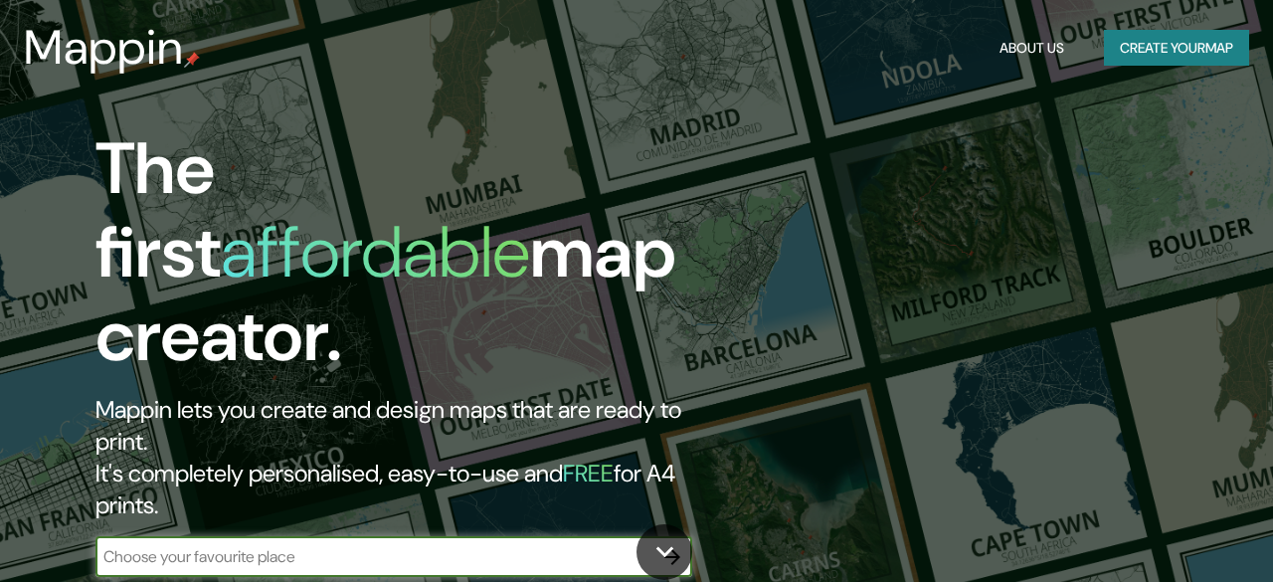 The width and height of the screenshot is (1273, 582). Describe the element at coordinates (375, 252) in the screenshot. I see `h1: affordable` at that location.